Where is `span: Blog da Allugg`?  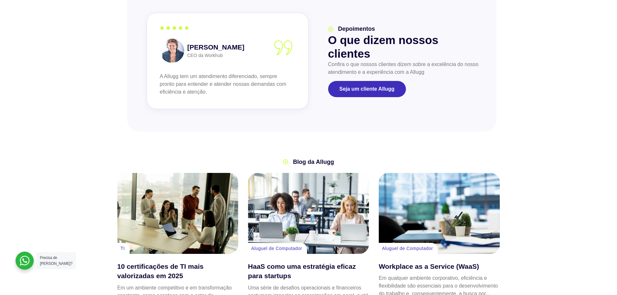
span: Blog da Allugg is located at coordinates (312, 162).